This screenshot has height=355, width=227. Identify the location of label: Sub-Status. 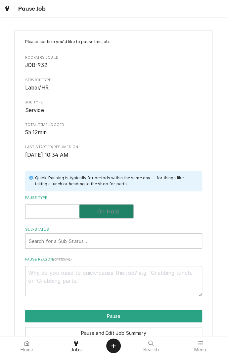
(114, 230).